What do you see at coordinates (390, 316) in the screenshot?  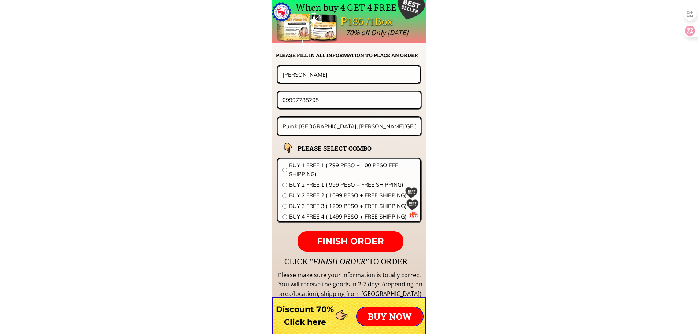 I see `p: BUY NOW` at bounding box center [390, 316].